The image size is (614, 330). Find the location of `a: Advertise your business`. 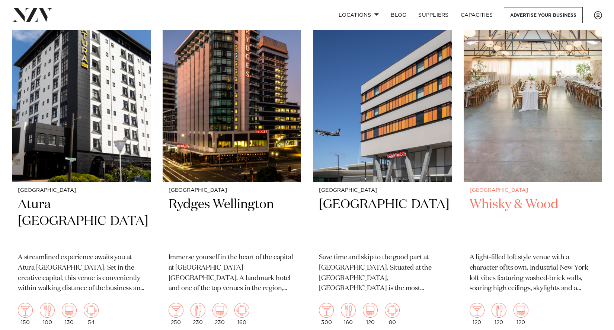

a: Advertise your business is located at coordinates (543, 15).